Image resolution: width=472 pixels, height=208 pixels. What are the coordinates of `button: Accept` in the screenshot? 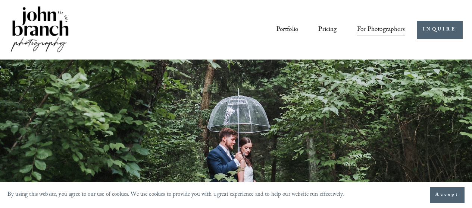 It's located at (447, 195).